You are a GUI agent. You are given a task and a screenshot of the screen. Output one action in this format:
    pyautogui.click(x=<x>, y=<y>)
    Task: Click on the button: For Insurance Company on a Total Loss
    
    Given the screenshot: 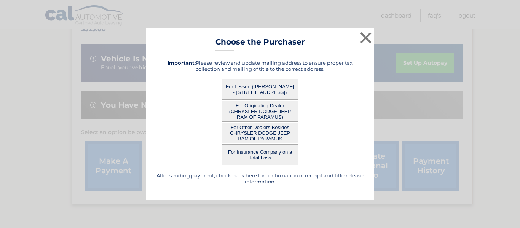 What is the action you would take?
    pyautogui.click(x=260, y=155)
    